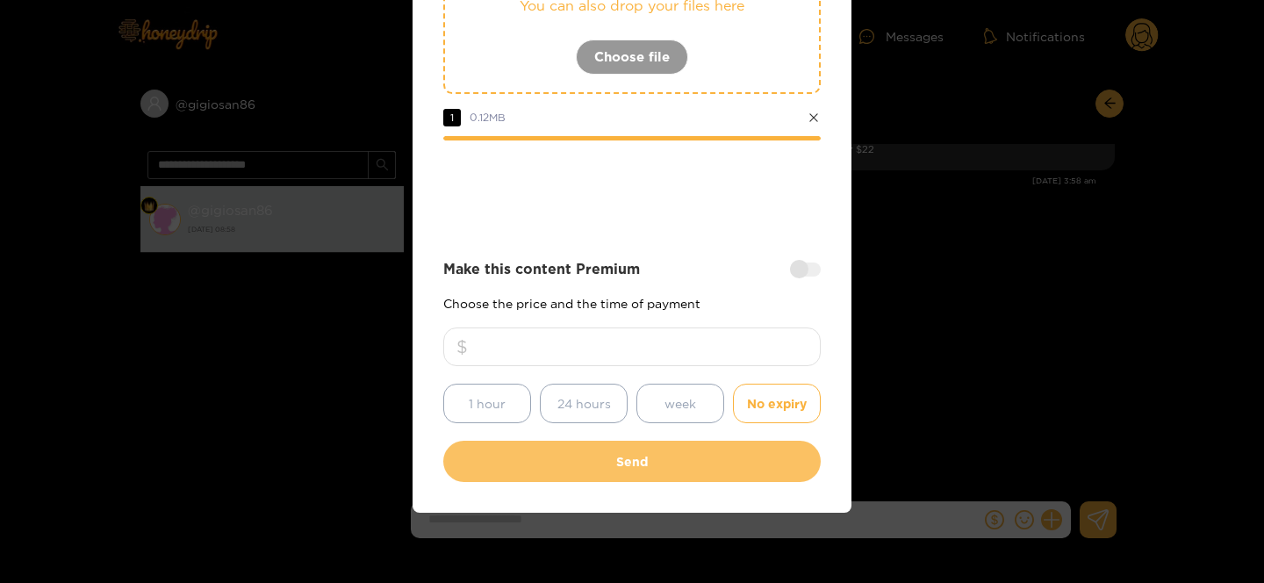 This screenshot has width=1264, height=583. Describe the element at coordinates (452, 118) in the screenshot. I see `span: 1` at that location.